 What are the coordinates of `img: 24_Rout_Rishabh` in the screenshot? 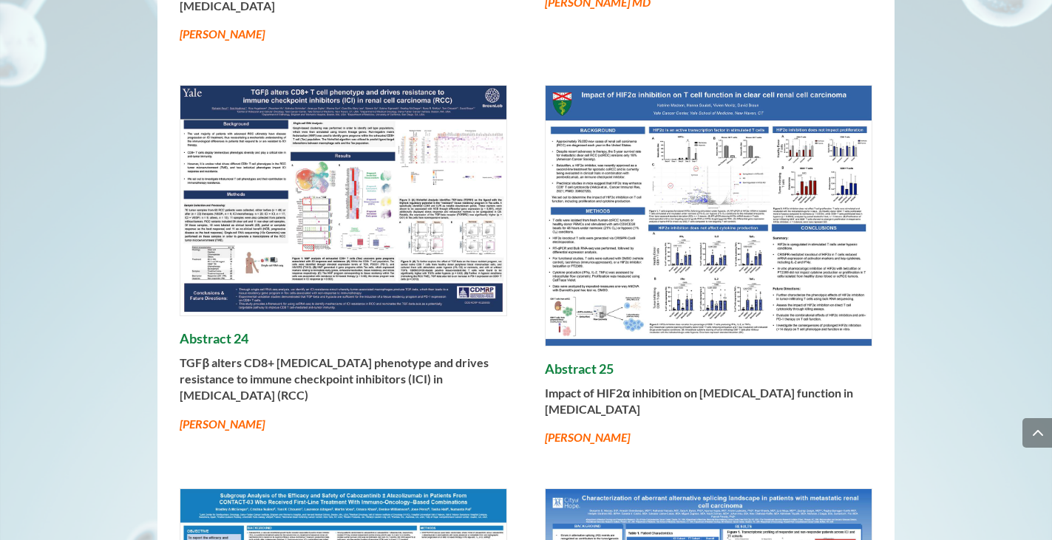 It's located at (343, 200).